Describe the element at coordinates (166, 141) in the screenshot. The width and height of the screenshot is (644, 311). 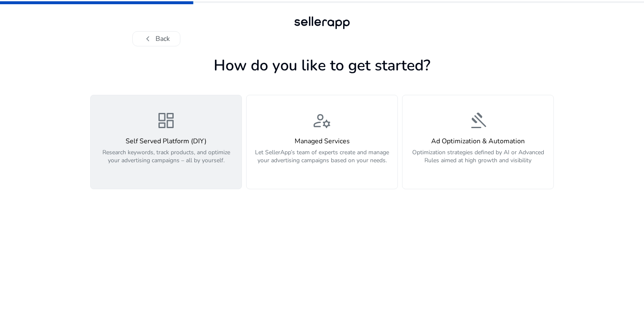
I see `h4: Self Served Platform (DIY)` at that location.